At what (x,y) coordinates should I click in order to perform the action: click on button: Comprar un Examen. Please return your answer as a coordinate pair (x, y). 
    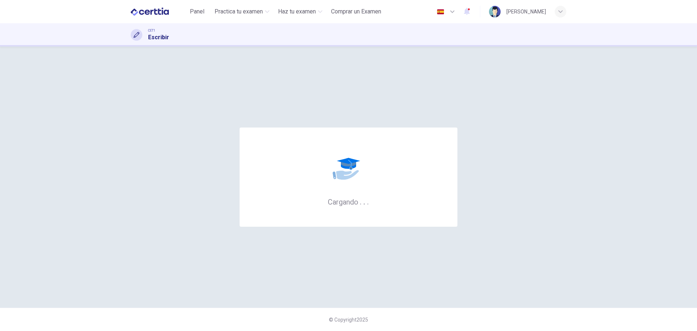
    Looking at the image, I should click on (356, 12).